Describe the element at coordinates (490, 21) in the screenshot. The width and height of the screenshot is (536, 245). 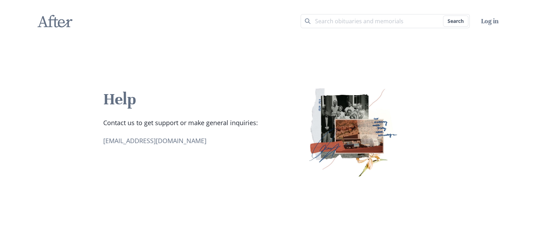
I see `a: Log in` at that location.